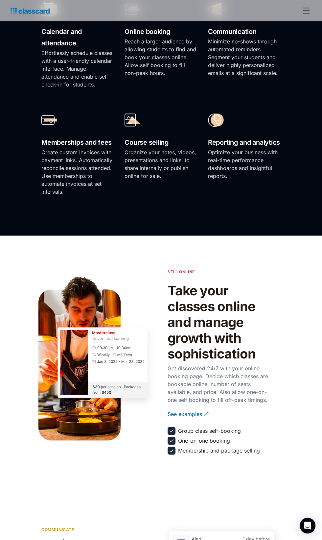 The width and height of the screenshot is (322, 540). Describe the element at coordinates (219, 450) in the screenshot. I see `div: Membership and package selling` at that location.